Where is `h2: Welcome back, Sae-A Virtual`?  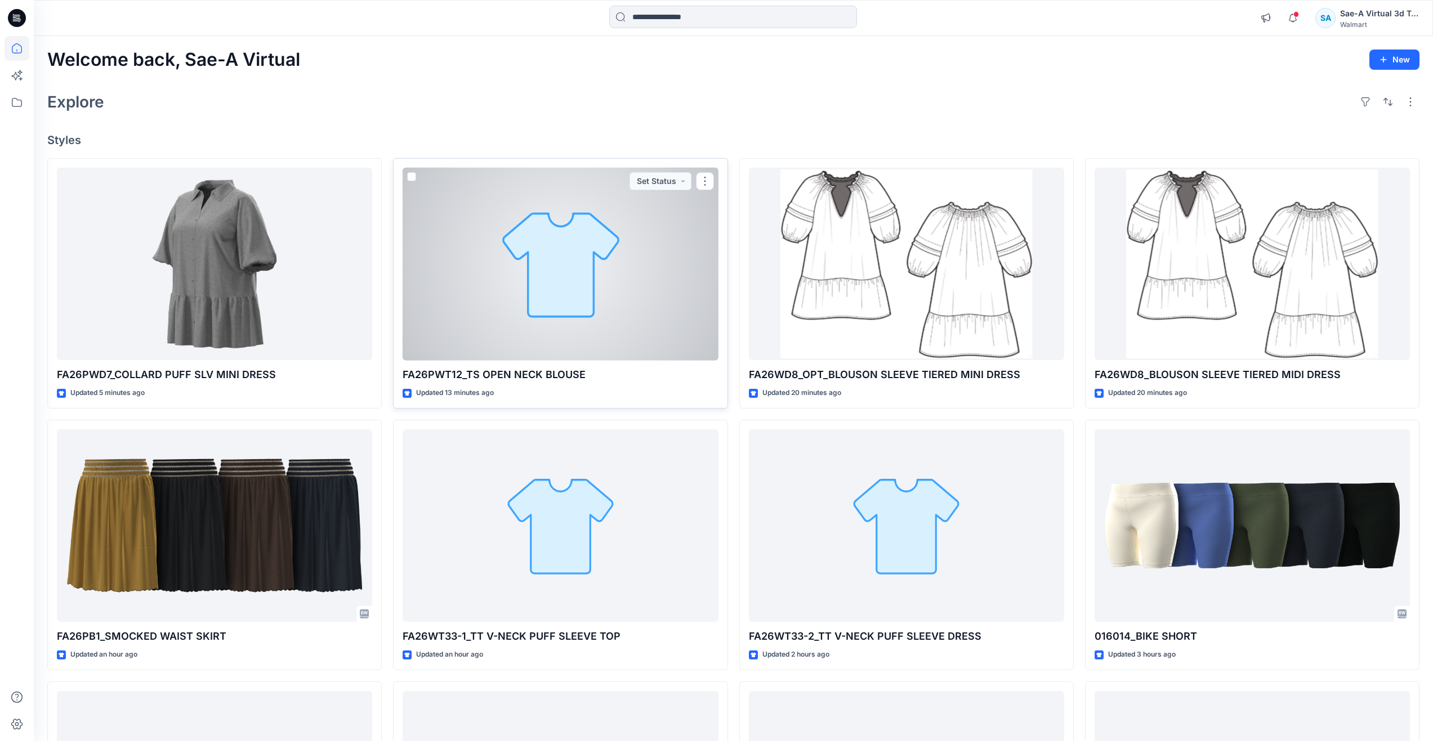 h2: Welcome back, Sae-A Virtual is located at coordinates (173, 60).